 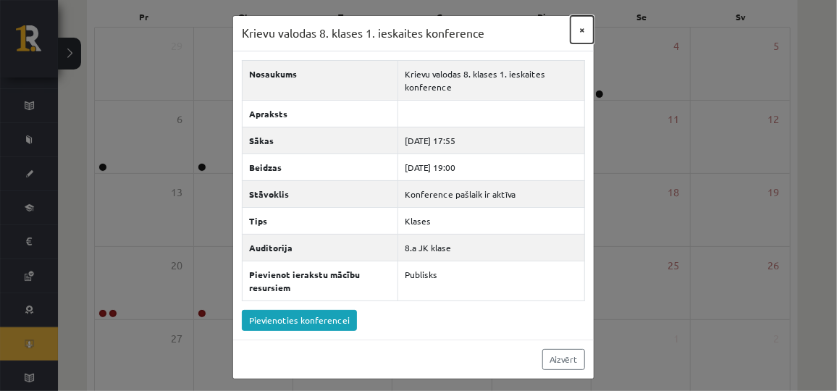 What do you see at coordinates (320, 140) in the screenshot?
I see `th: Sākas` at bounding box center [320, 140].